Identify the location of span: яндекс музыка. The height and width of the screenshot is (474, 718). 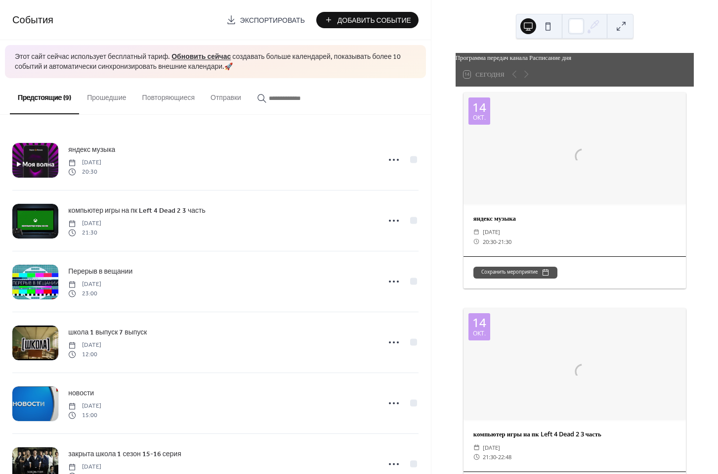
(91, 150).